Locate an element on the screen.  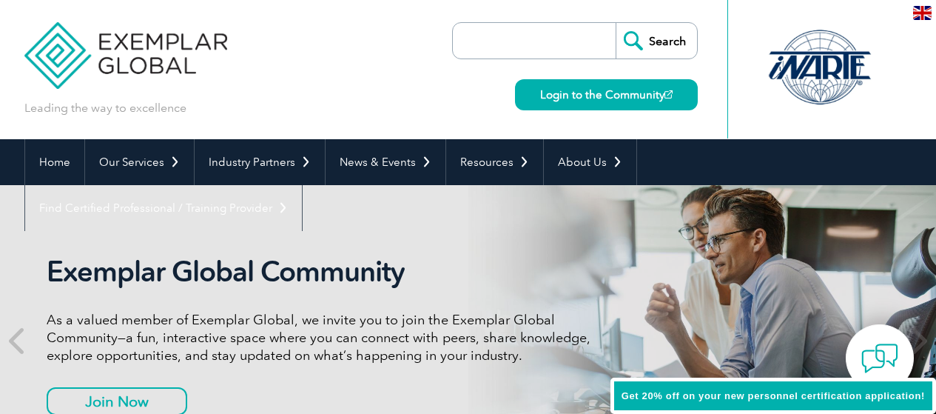
span: Get 20% off on your new personnel certification application! is located at coordinates (773, 395).